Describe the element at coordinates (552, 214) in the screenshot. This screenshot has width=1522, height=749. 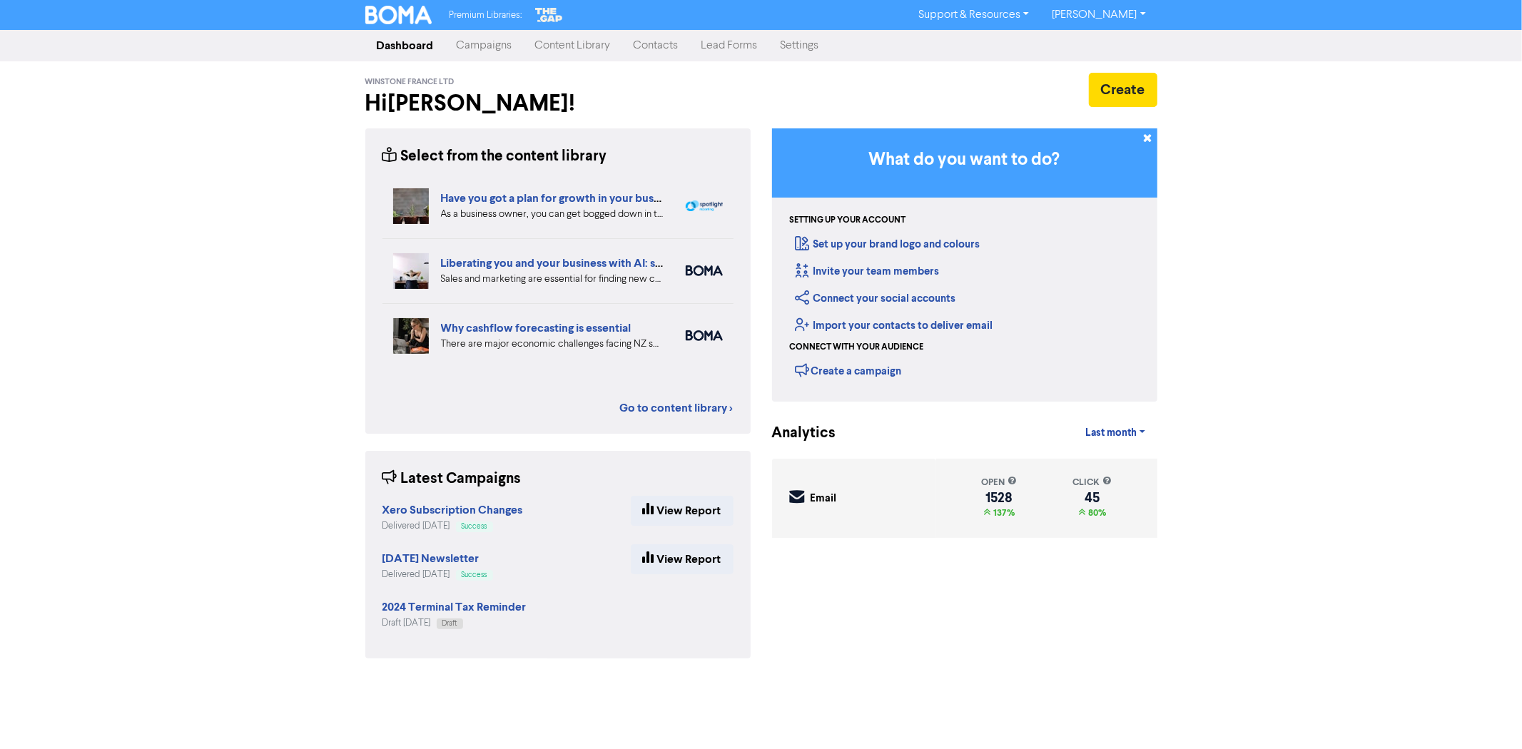
I see `div: As a business owner, you can get bogged down in the demands of day-to-day business. We can help b...` at that location.